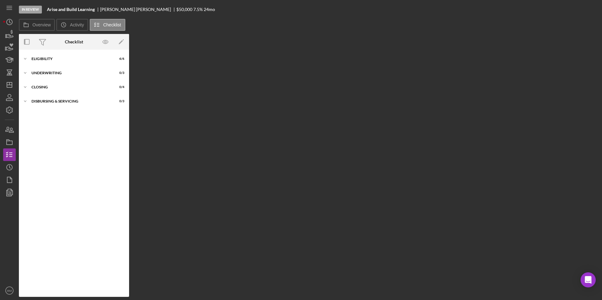 The image size is (602, 300). I want to click on label: Overview, so click(42, 25).